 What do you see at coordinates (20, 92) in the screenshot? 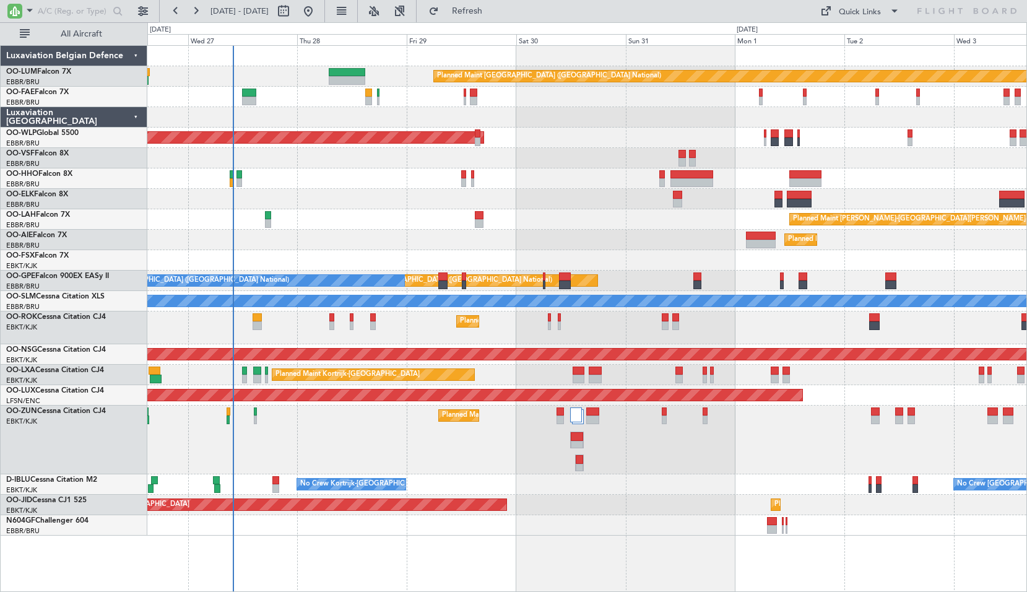
I see `span: OO-FAE` at bounding box center [20, 92].